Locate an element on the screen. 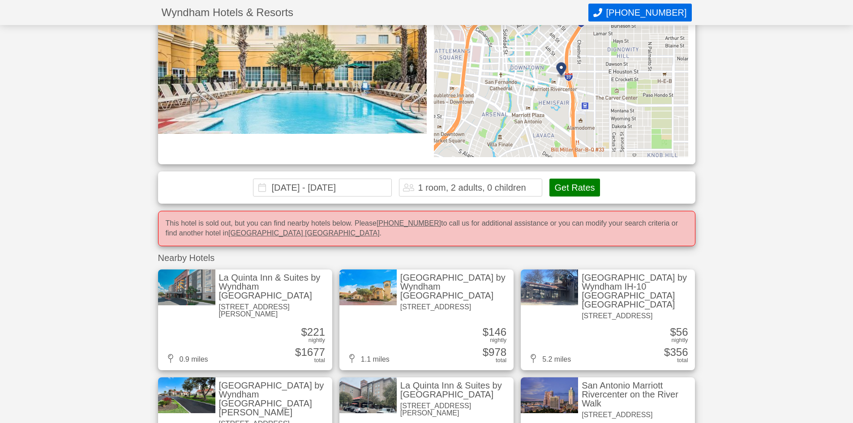 Image resolution: width=853 pixels, height=423 pixels. div: Nearby Hotels is located at coordinates (427, 258).